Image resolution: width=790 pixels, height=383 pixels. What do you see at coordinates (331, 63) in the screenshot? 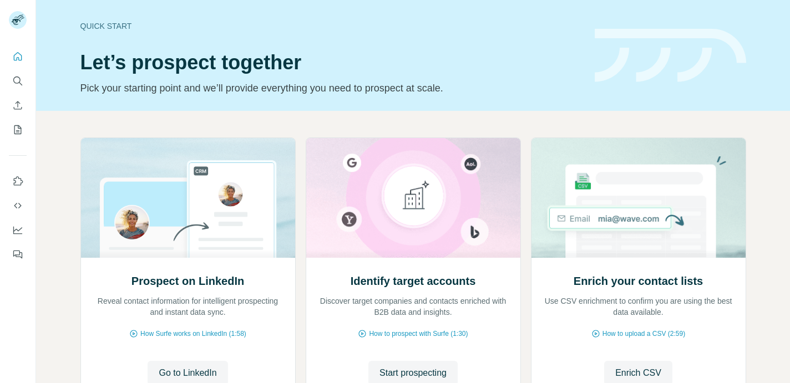
I see `h1: Let’s prospect together` at bounding box center [331, 63].